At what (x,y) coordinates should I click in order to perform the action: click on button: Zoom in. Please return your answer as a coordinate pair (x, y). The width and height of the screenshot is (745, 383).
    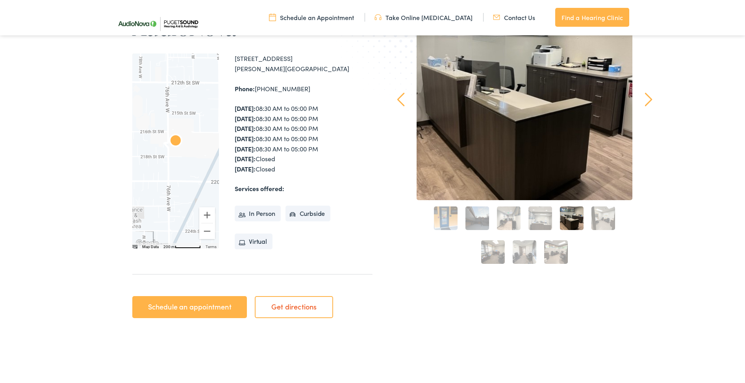
    Looking at the image, I should click on (207, 215).